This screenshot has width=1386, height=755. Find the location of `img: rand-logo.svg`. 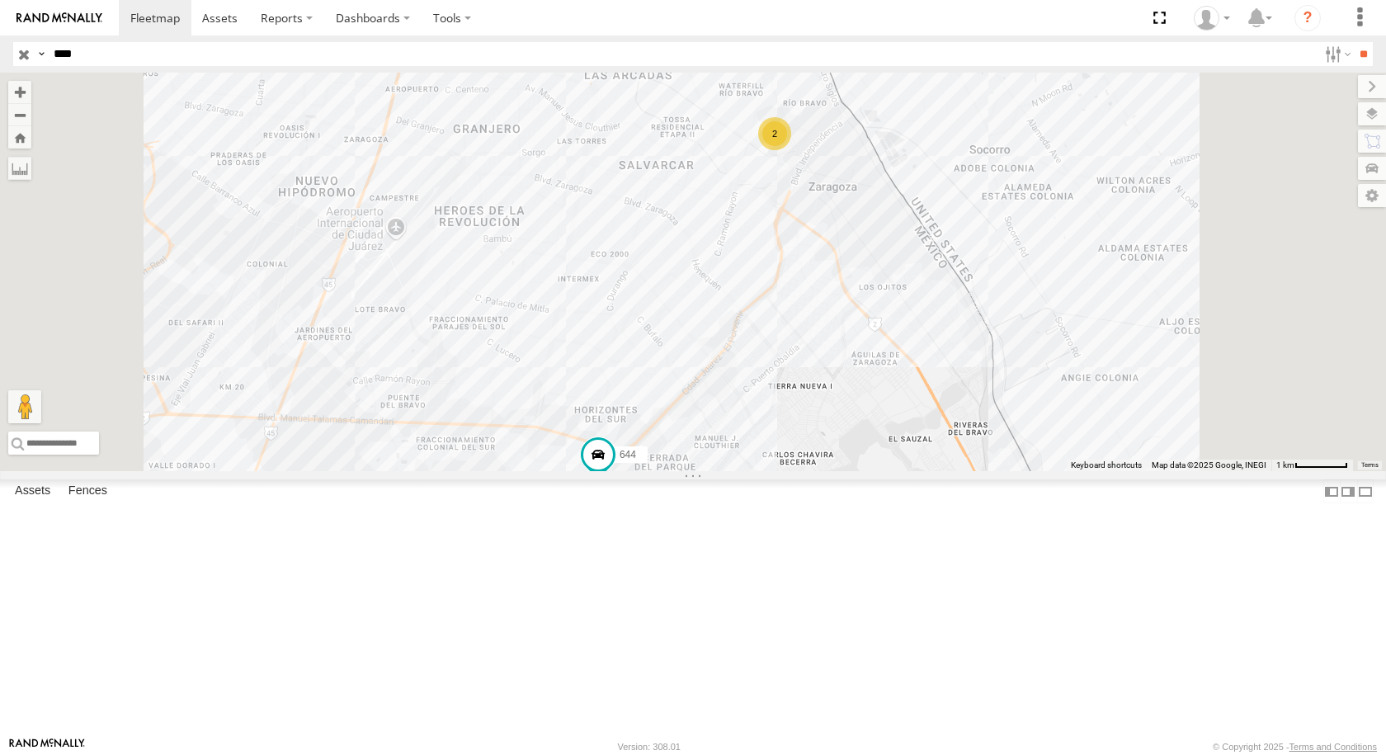

img: rand-logo.svg is located at coordinates (59, 18).